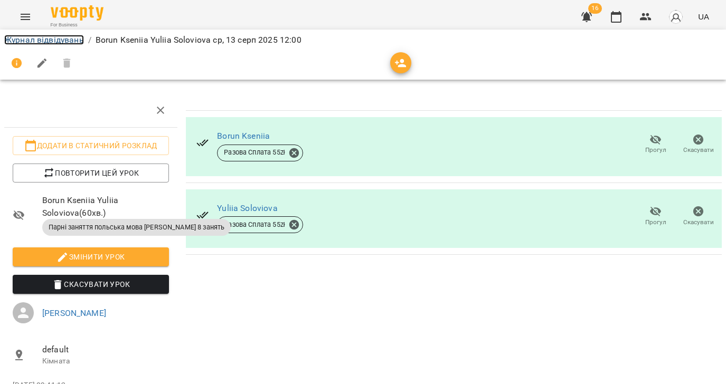 The width and height of the screenshot is (726, 384). I want to click on button: Змінити урок, so click(91, 257).